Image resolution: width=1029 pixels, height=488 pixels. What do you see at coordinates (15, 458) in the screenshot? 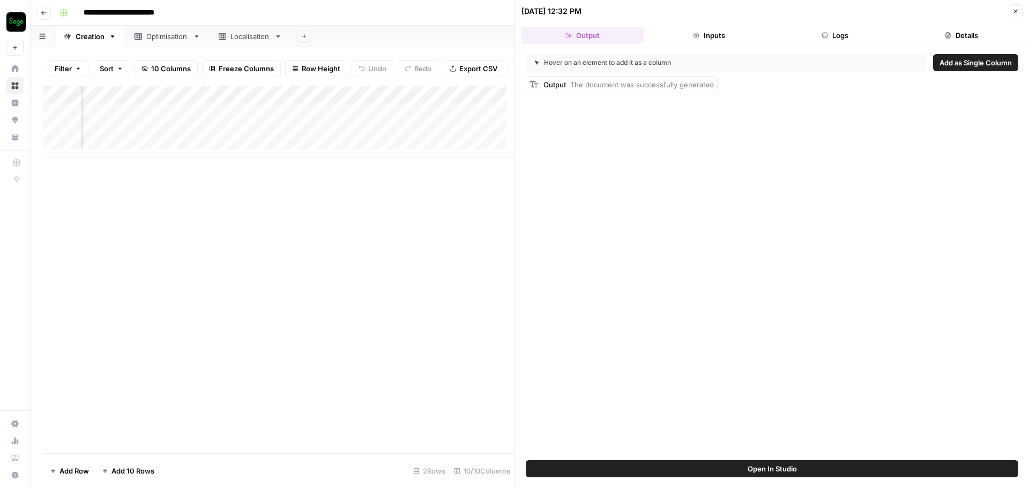
I see `a: Learning Hub` at bounding box center [15, 458].